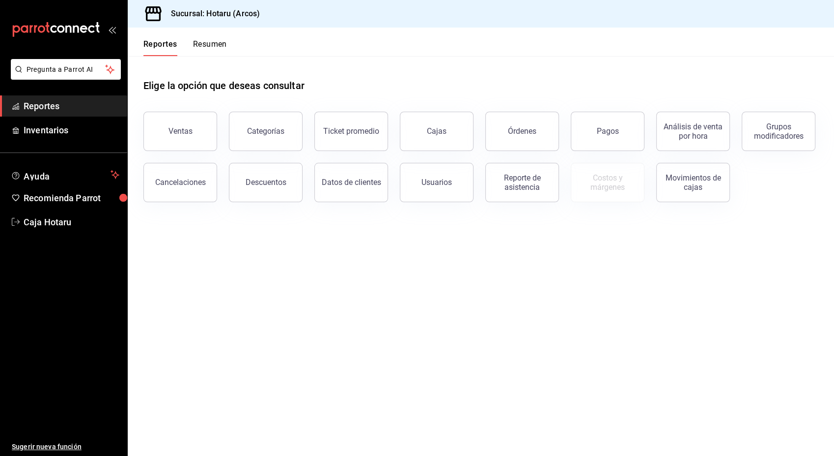 This screenshot has width=834, height=456. What do you see at coordinates (351, 182) in the screenshot?
I see `div: Datos de clientes` at bounding box center [351, 182].